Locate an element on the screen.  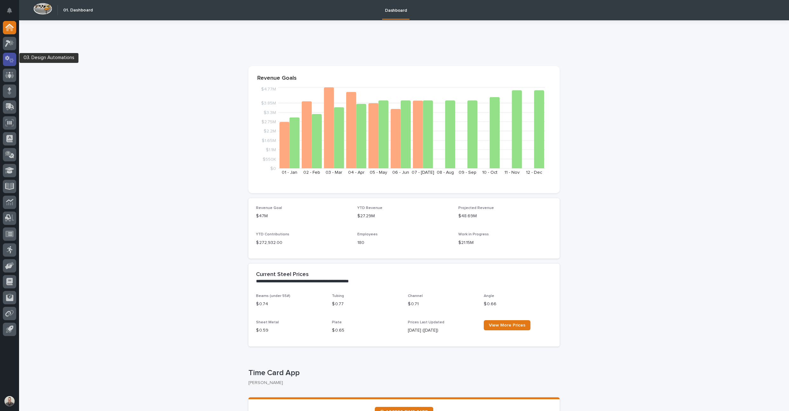
tspan: $2.2M is located at coordinates (270, 131).